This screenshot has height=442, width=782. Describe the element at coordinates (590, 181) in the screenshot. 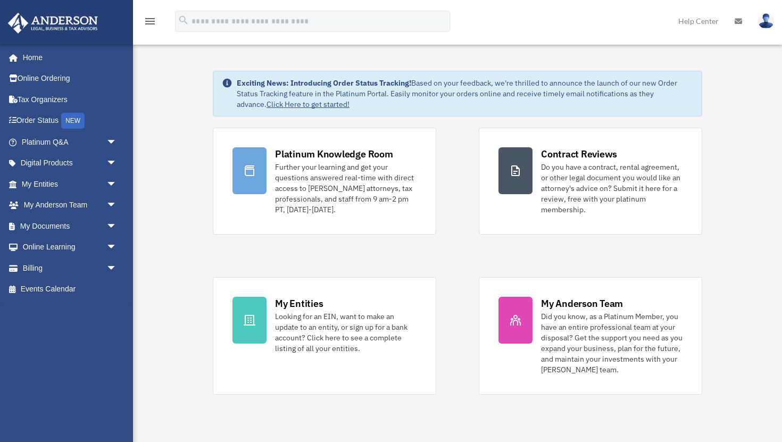

I see `a: Contract Reviews Do you have a contract, rental agreement, or other legal document you would like...` at that location.